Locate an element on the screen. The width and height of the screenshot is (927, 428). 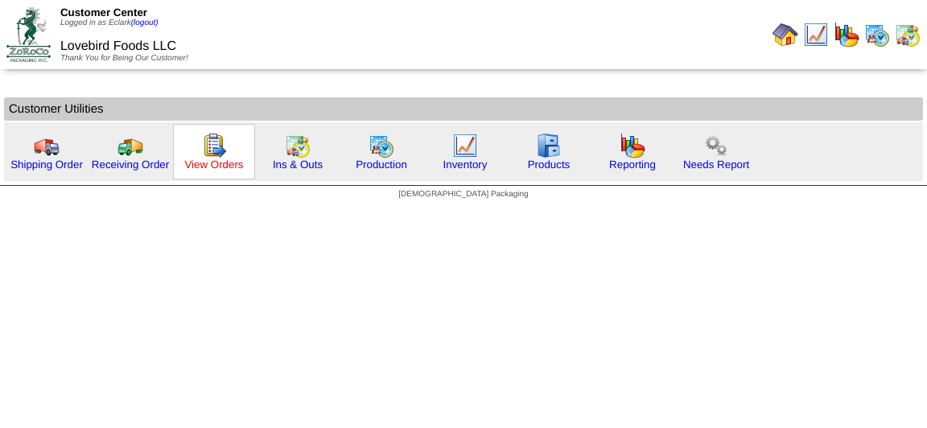
img: workorder.gif is located at coordinates (214, 146).